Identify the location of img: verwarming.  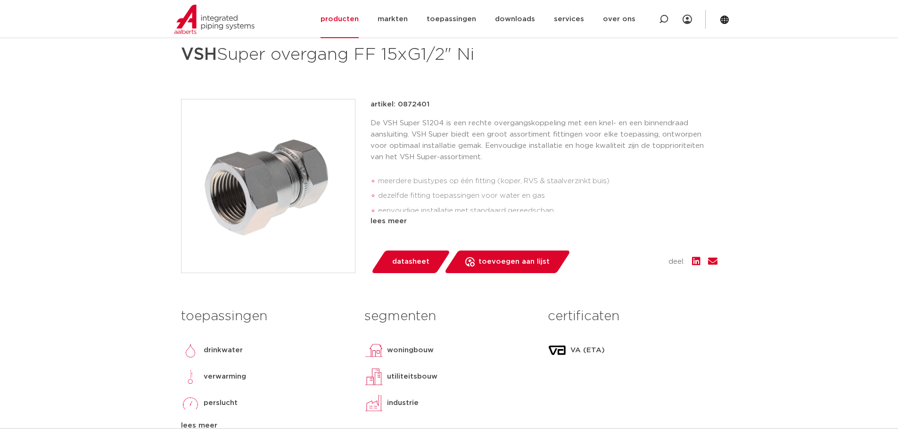
(190, 377).